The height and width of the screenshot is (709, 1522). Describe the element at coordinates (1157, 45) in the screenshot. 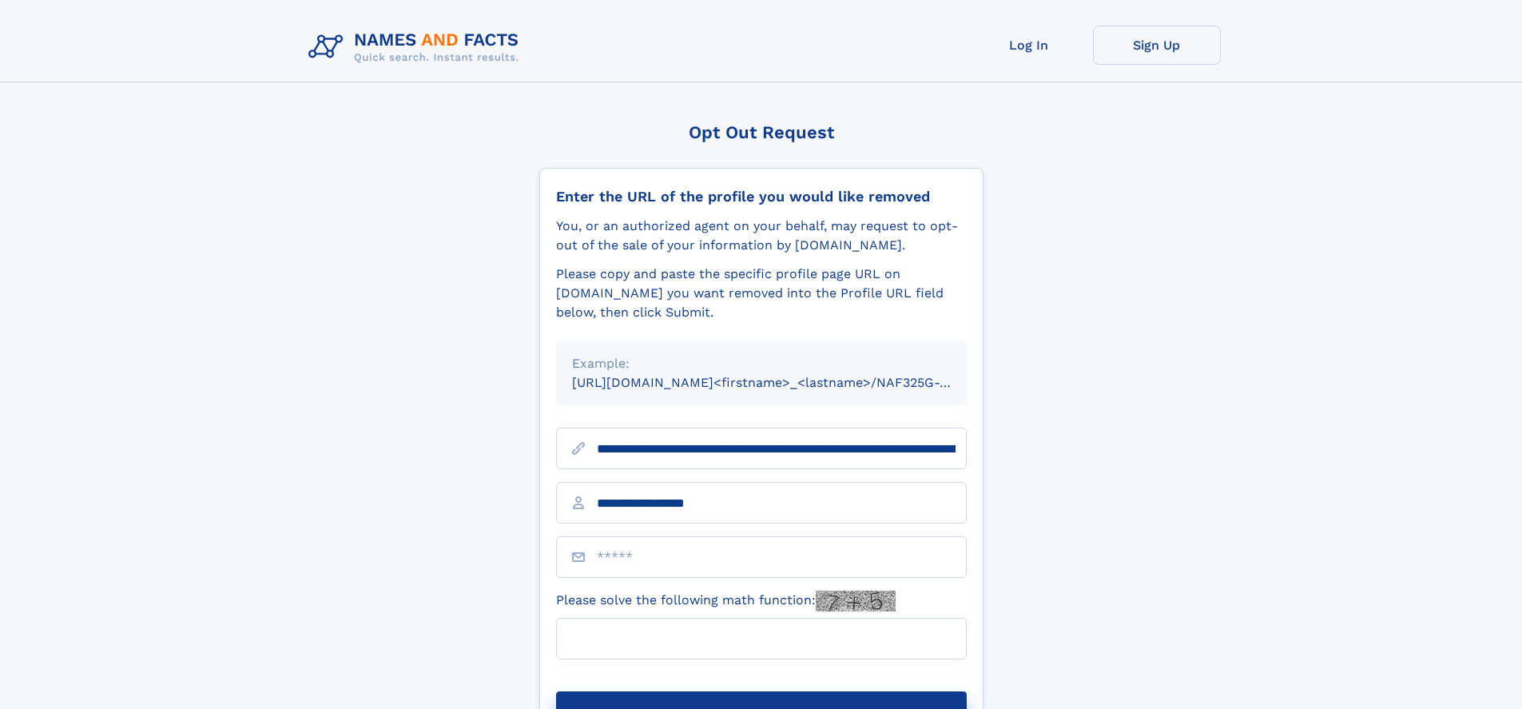

I see `a: Sign Up` at that location.